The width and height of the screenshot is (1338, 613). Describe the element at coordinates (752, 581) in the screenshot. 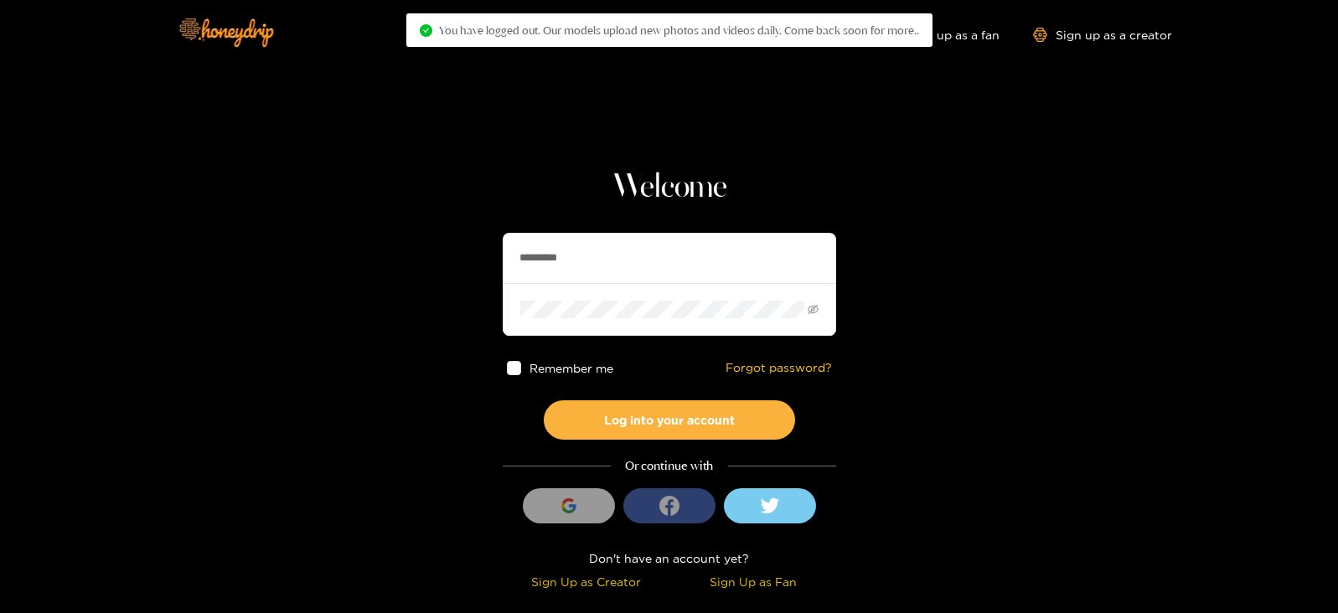

I see `div: Sign Up as Fan` at that location.